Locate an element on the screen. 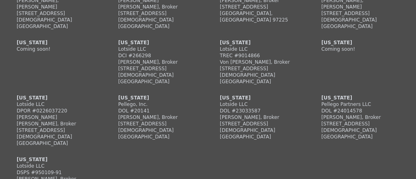 The width and height of the screenshot is (416, 179). div: TREC #9014866 is located at coordinates (259, 56).